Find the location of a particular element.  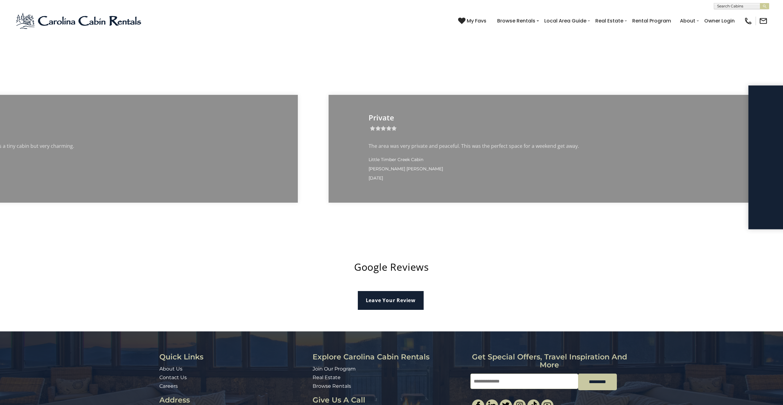

h3: Get special offers, travel inspiration and more is located at coordinates (549, 361).